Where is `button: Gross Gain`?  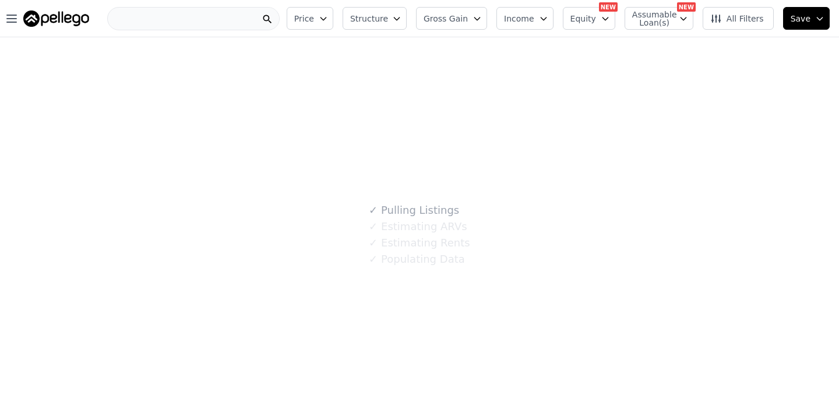
button: Gross Gain is located at coordinates (452, 18).